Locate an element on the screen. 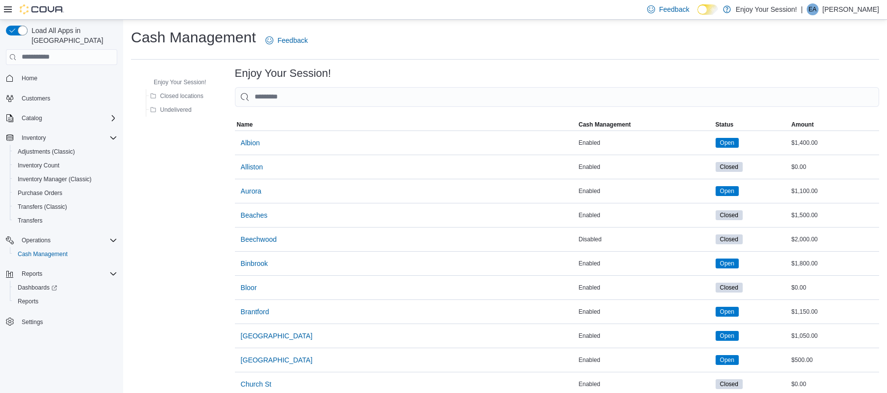 The width and height of the screenshot is (887, 393). button: Beaches is located at coordinates (254, 215).